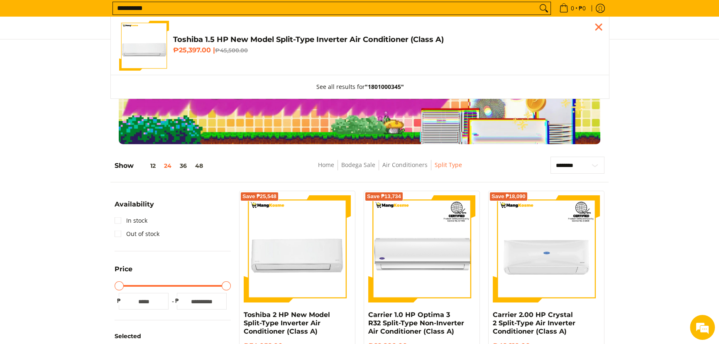  Describe the element at coordinates (297, 249) in the screenshot. I see `img: Toshiba 2 HP New Model Split-Type Inverter Air Conditioner (Class A)` at that location.